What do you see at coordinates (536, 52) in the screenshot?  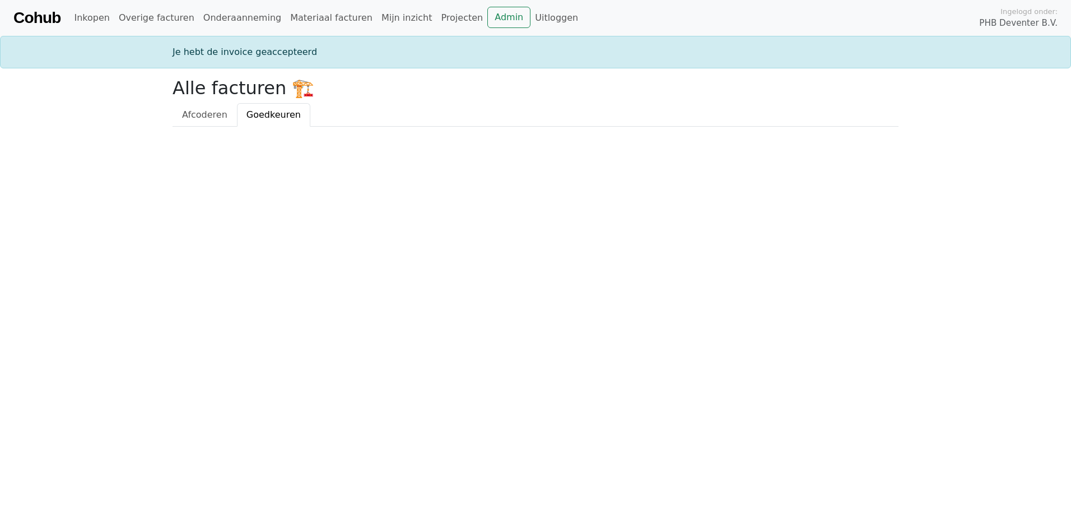 I see `div: Je hebt de invoice geaccepteerd` at bounding box center [536, 52].